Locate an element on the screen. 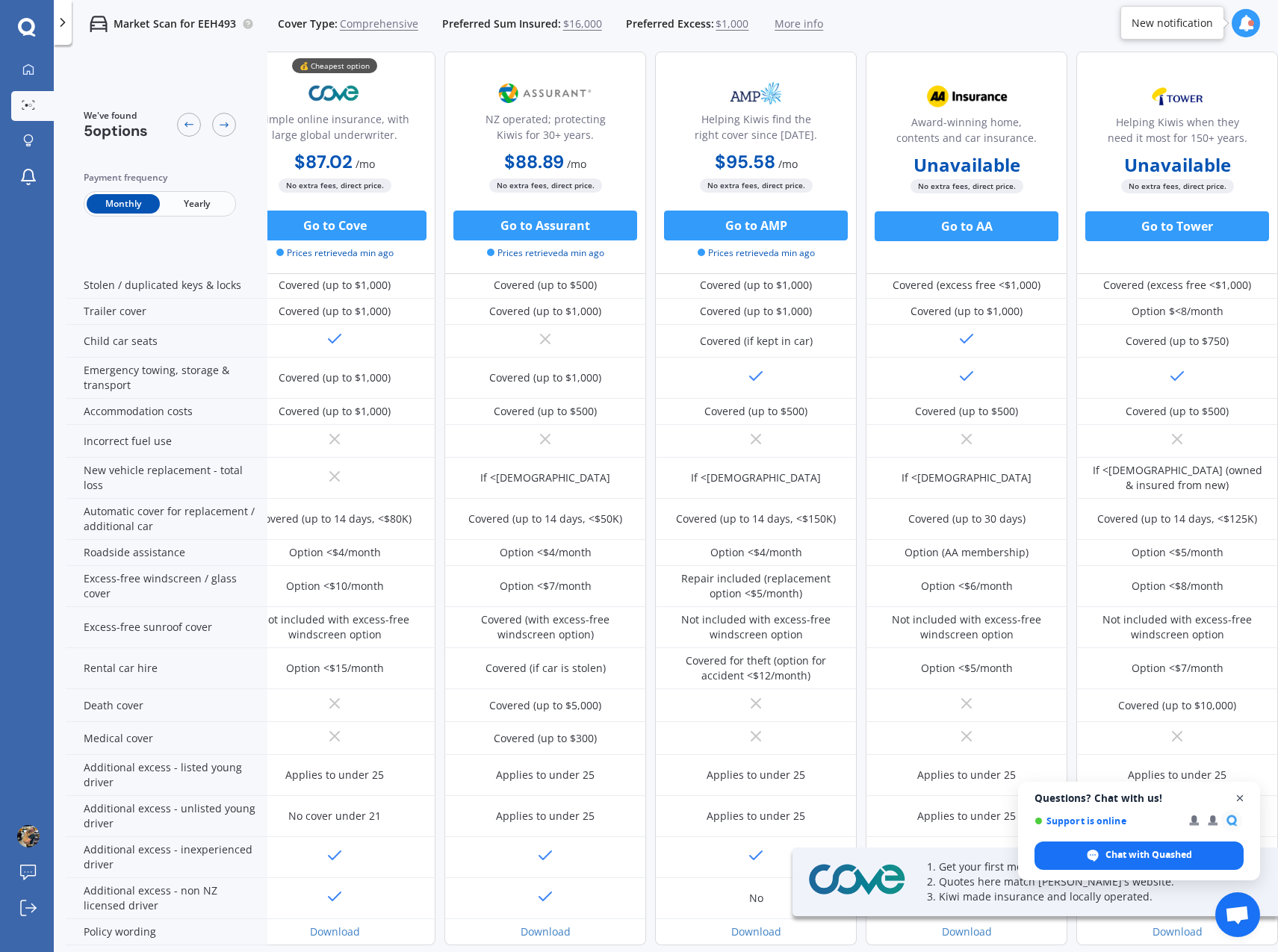 This screenshot has height=952, width=1278. div: Repair included (replacement option <$5/month) is located at coordinates (756, 587).